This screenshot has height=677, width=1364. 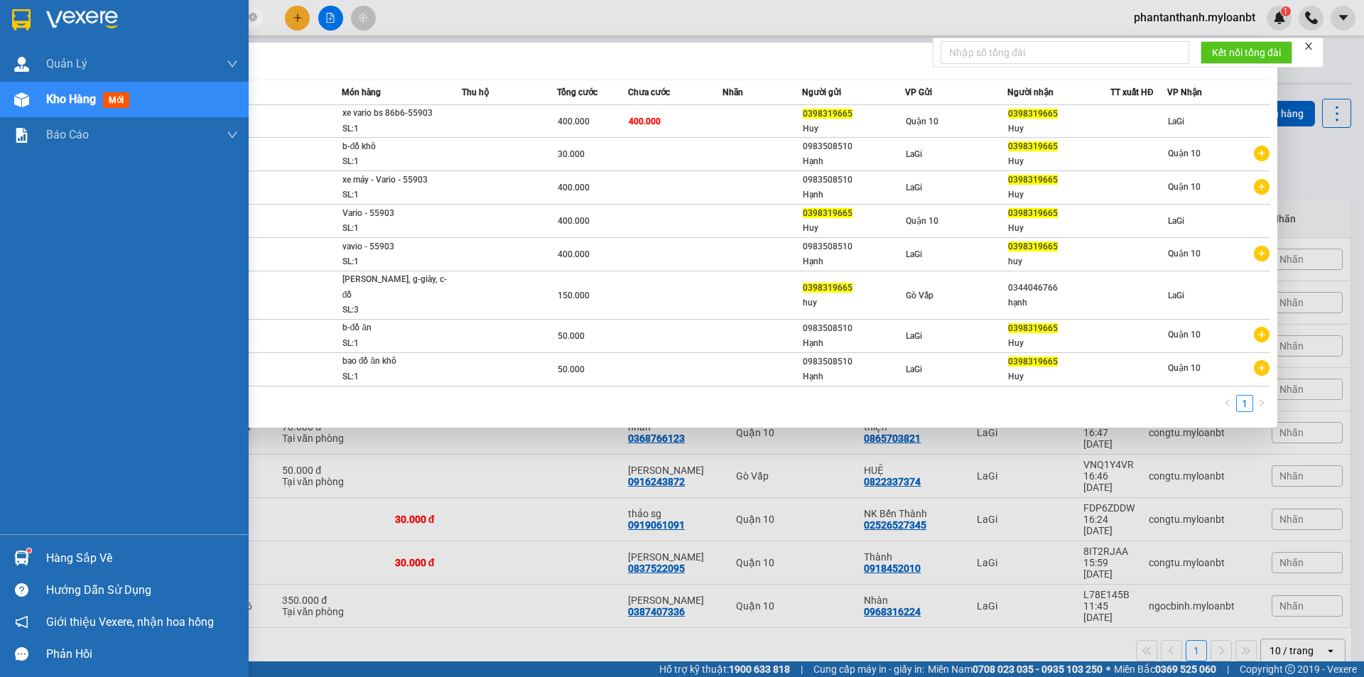 I want to click on span: close, so click(x=1308, y=46).